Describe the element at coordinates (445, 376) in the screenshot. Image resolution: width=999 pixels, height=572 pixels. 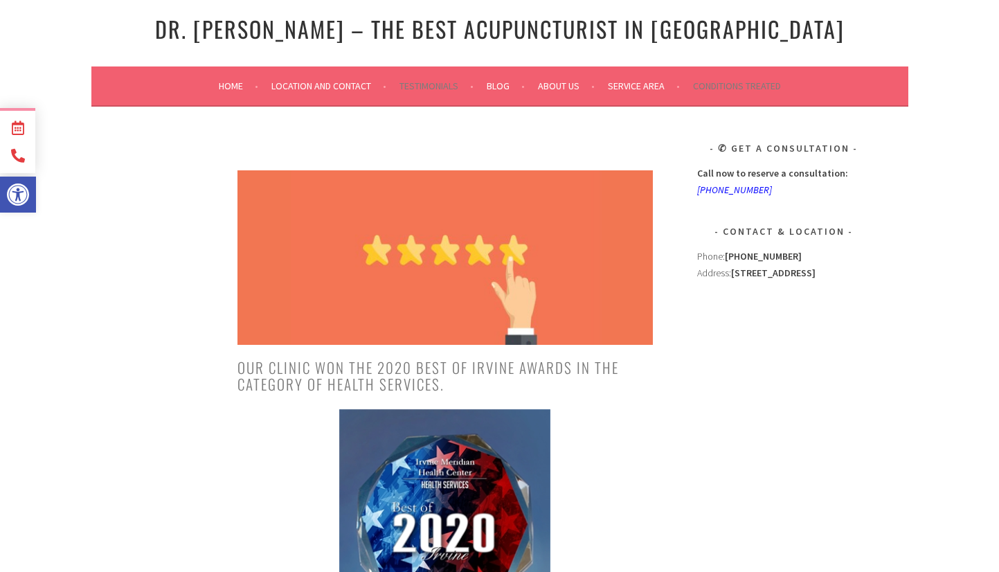
I see `h2: Our clinic won the 2020 Best of Irvine Awards in the category of Health Services.` at that location.